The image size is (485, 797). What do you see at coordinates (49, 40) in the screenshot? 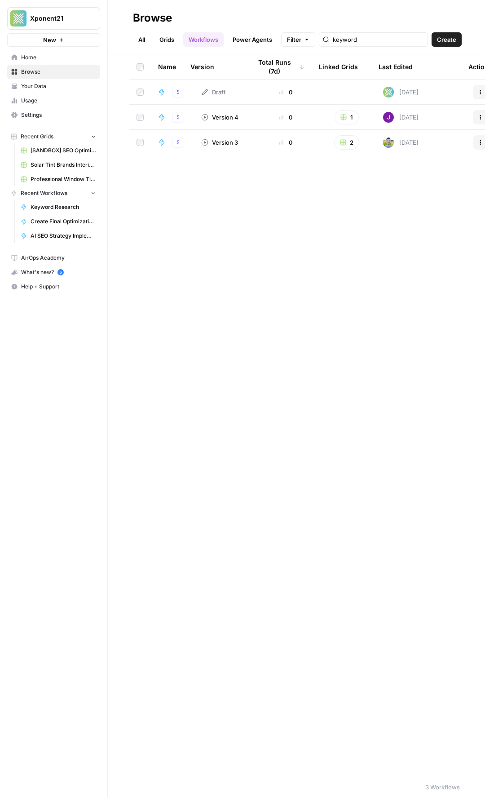
I see `span: New` at bounding box center [49, 40].